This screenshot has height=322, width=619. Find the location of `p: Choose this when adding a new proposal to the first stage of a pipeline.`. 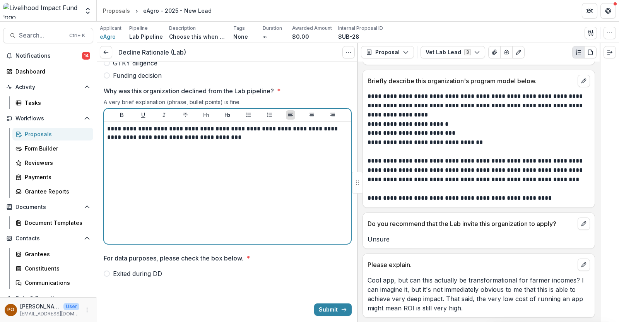

p: Choose this when adding a new proposal to the first stage of a pipeline. is located at coordinates (198, 36).